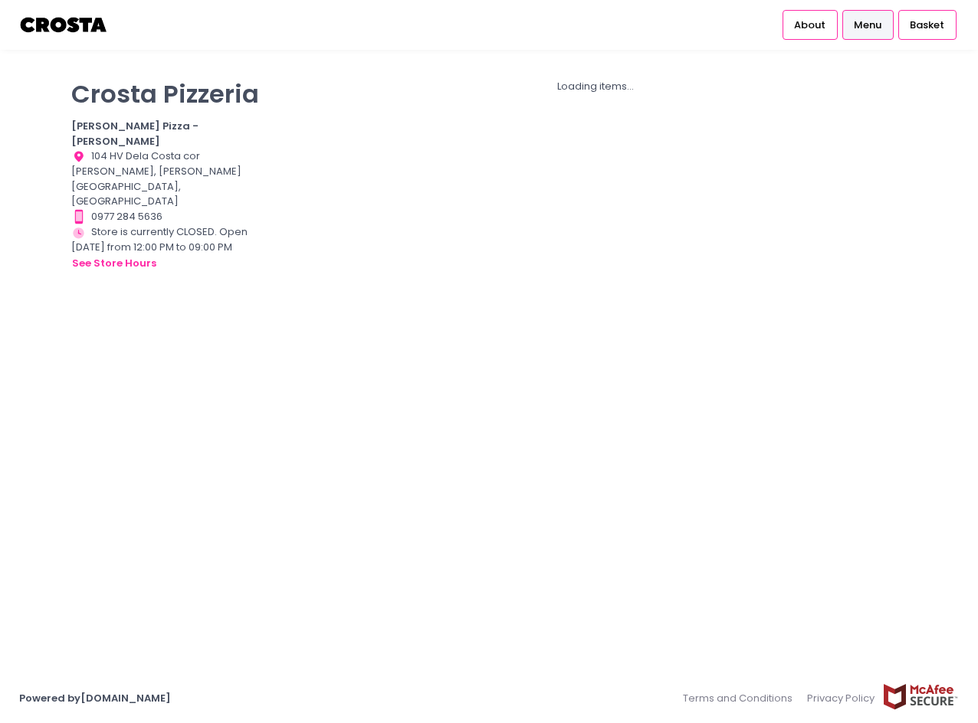 Image resolution: width=978 pixels, height=723 pixels. What do you see at coordinates (841, 698) in the screenshot?
I see `a: Privacy Policy` at bounding box center [841, 698].